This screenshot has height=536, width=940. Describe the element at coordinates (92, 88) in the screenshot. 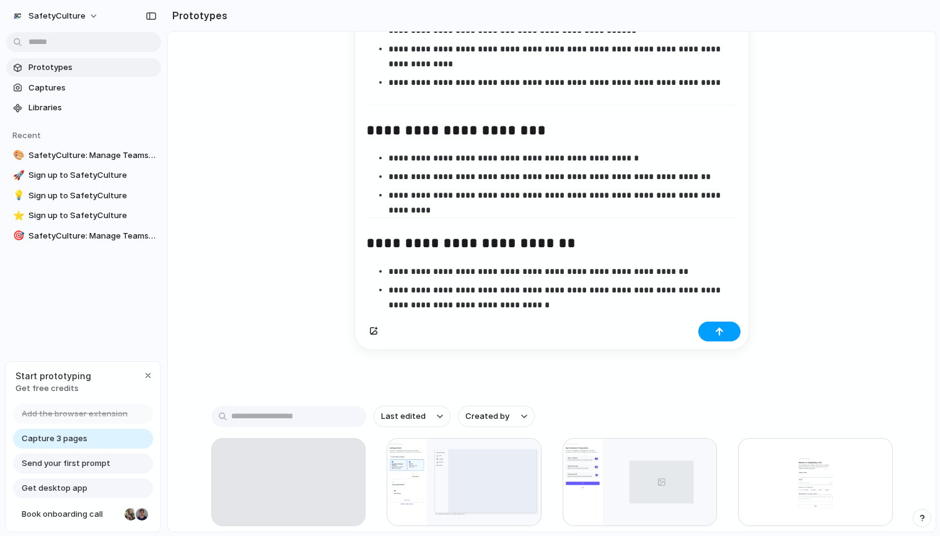

I see `span: Captures` at that location.